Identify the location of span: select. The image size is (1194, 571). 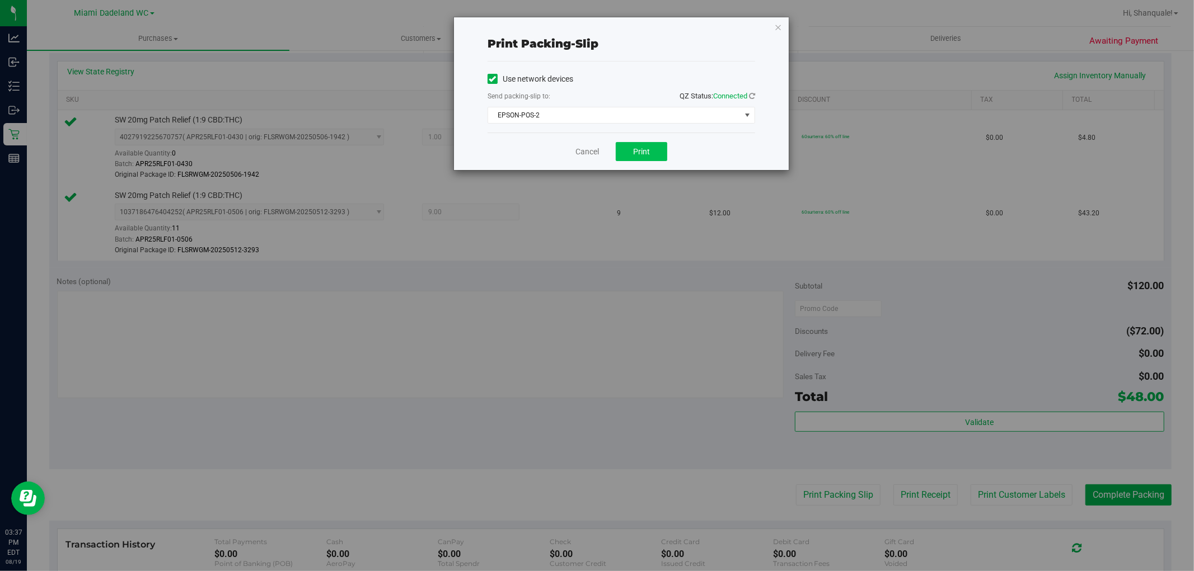
(747, 115).